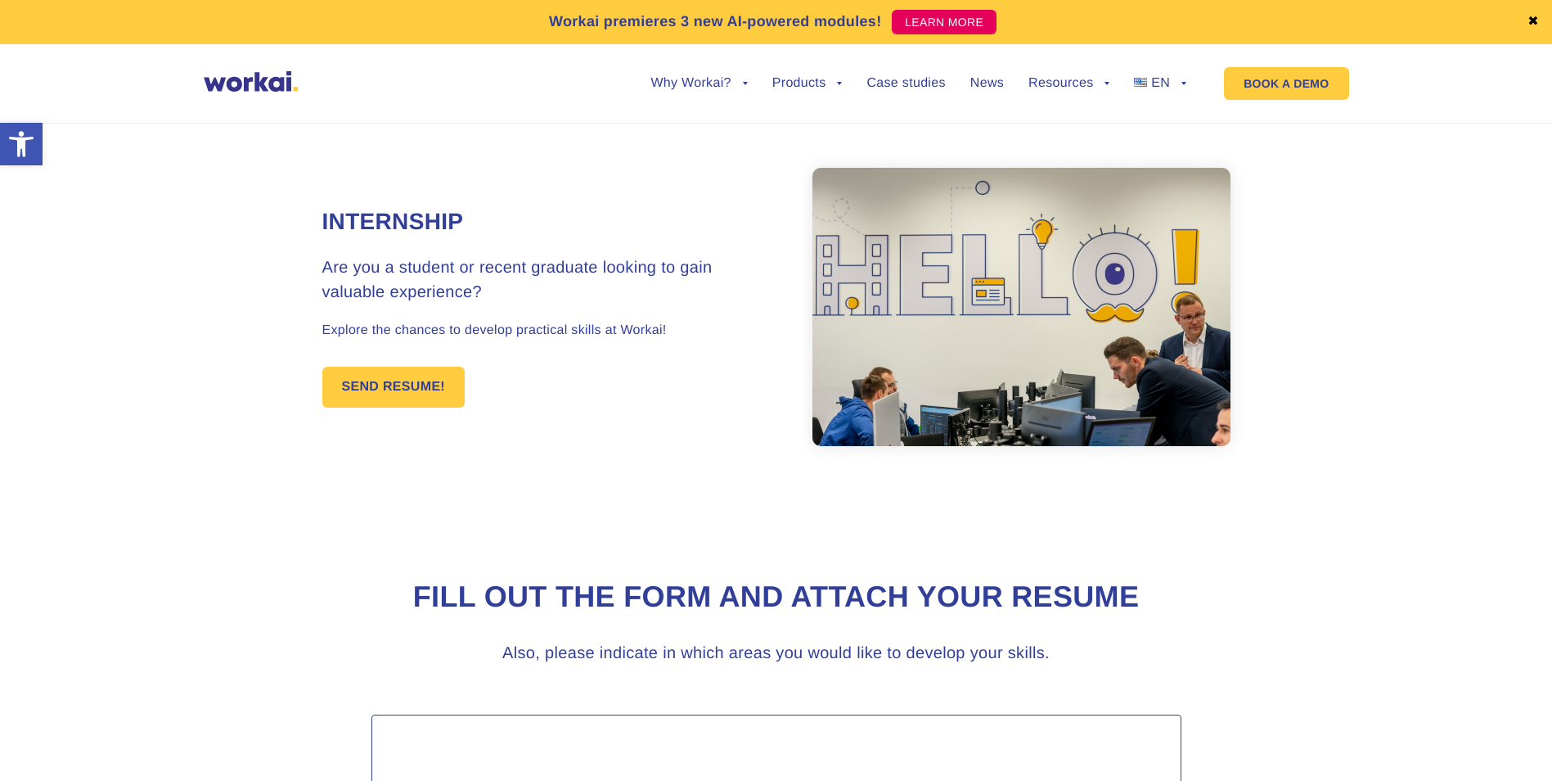 Image resolution: width=1552 pixels, height=781 pixels. What do you see at coordinates (987, 83) in the screenshot?
I see `a: News` at bounding box center [987, 83].